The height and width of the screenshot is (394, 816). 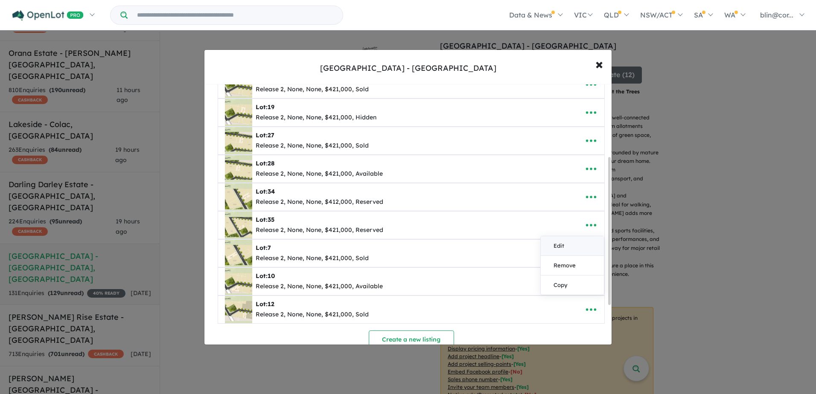 I want to click on button: Create a new listing, so click(x=412, y=340).